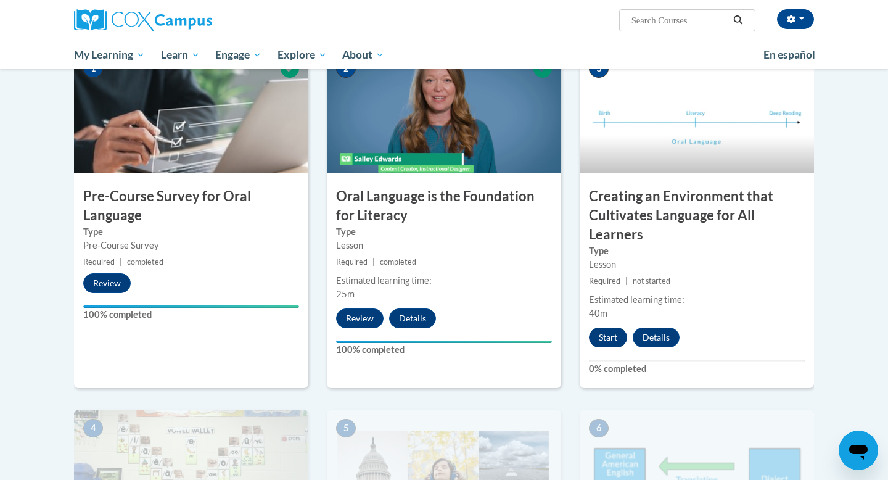 Image resolution: width=888 pixels, height=480 pixels. What do you see at coordinates (143, 20) in the screenshot?
I see `img: Cox Campus` at bounding box center [143, 20].